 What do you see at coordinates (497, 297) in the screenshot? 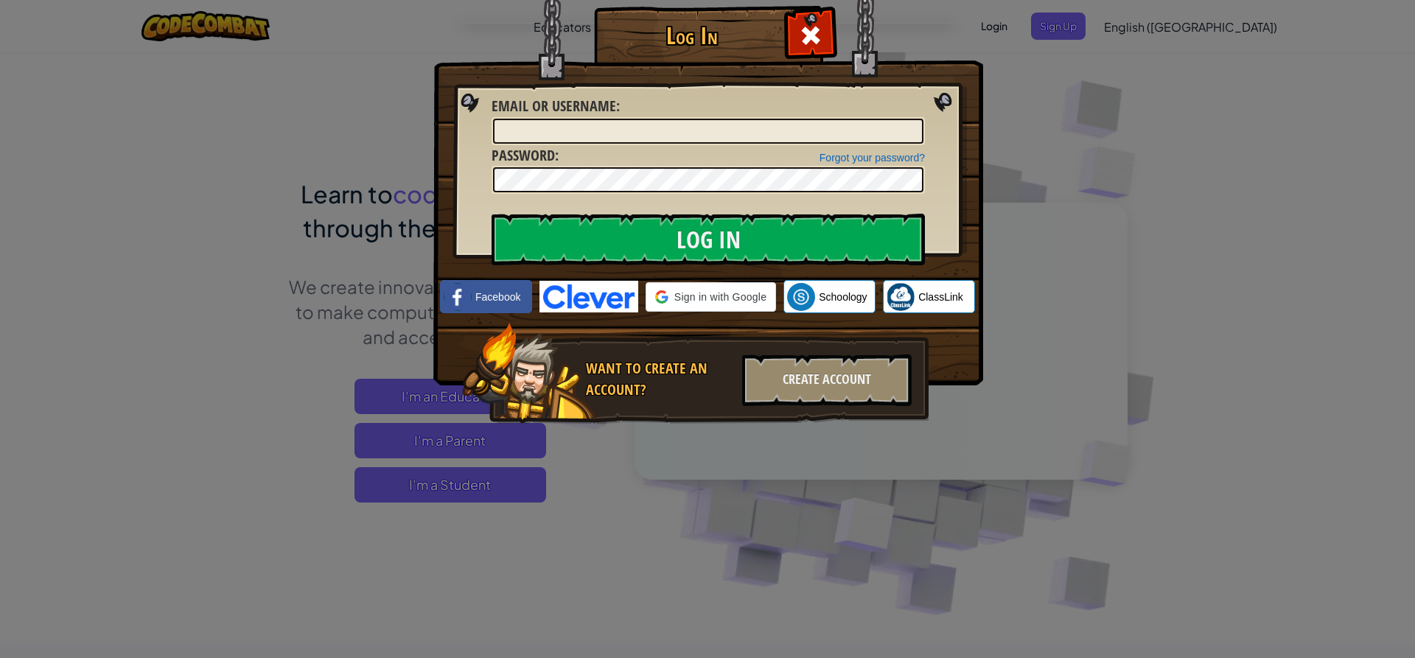
I see `span: Facebook` at bounding box center [497, 297].